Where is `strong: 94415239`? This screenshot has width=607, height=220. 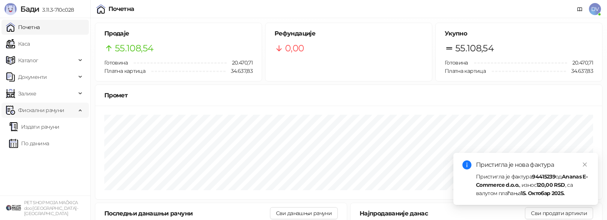
strong: 94415239 is located at coordinates (544, 176).